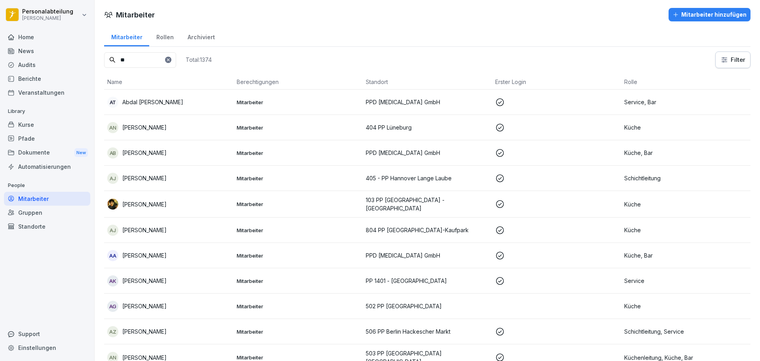  Describe the element at coordinates (81, 152) in the screenshot. I see `div: New` at that location.